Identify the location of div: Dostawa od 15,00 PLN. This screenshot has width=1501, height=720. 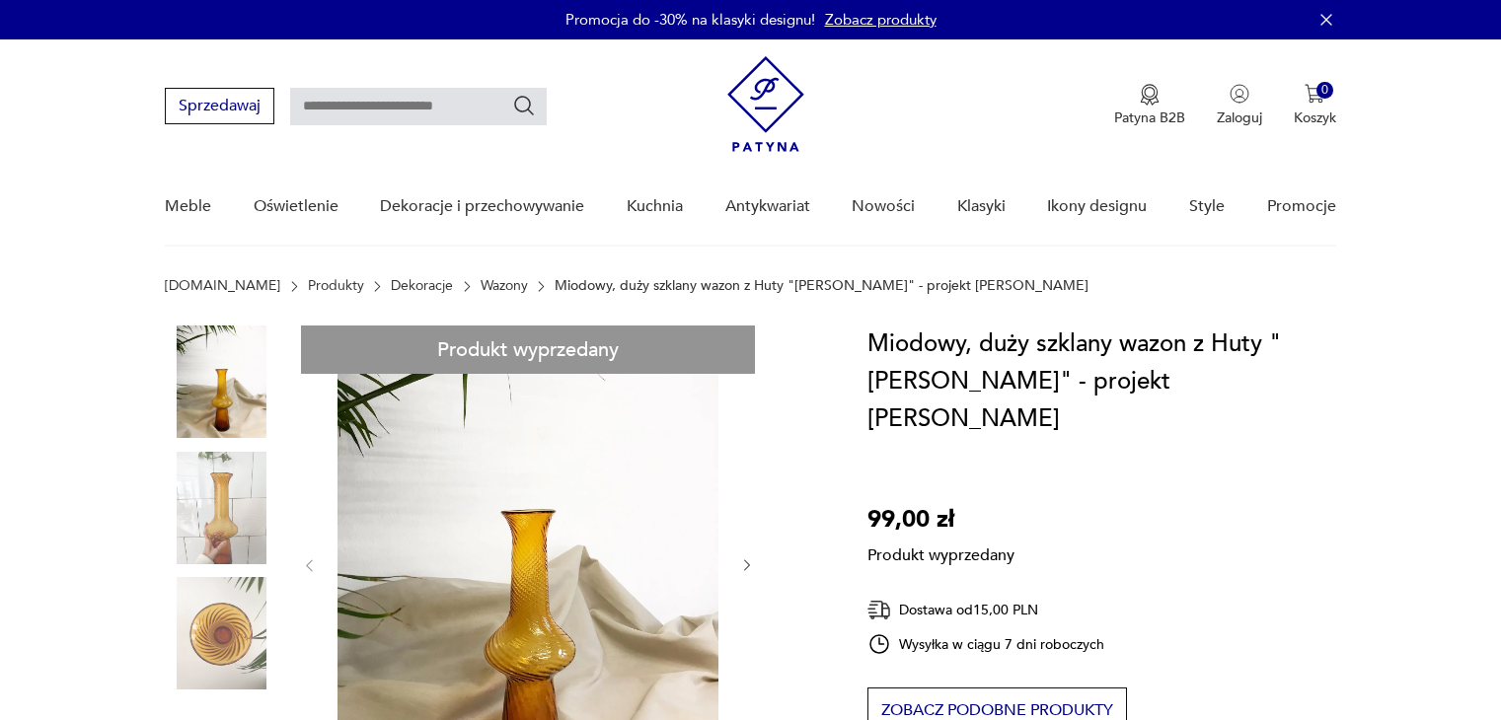
(986, 610).